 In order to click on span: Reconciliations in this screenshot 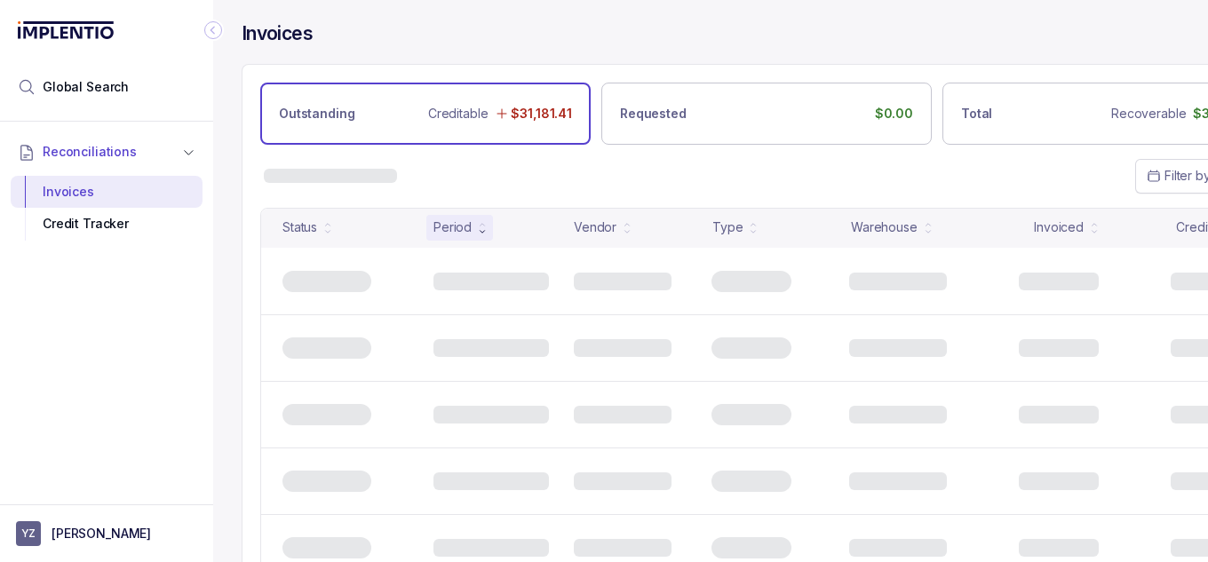, I will do `click(90, 152)`.